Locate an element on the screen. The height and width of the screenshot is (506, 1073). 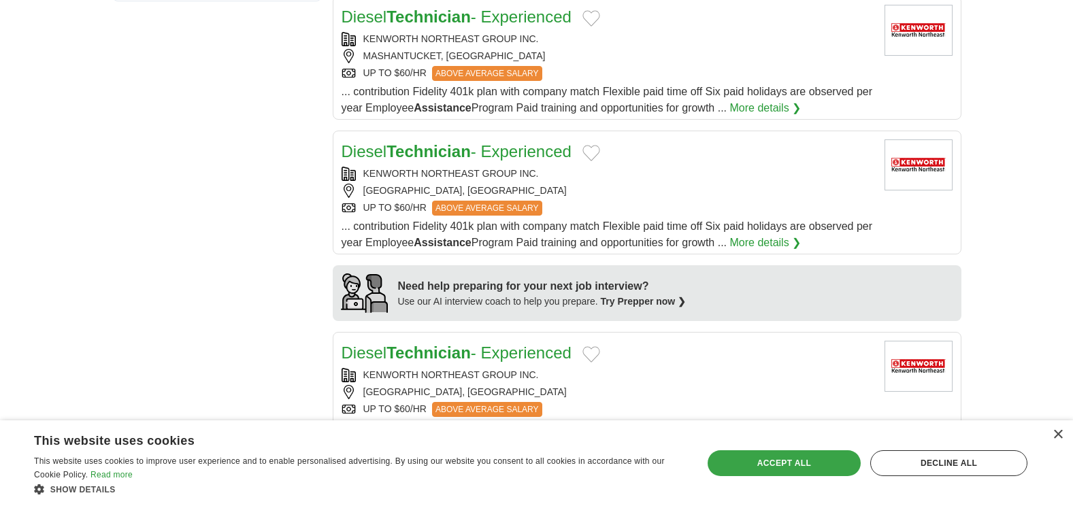
div: This website uses cookies is located at coordinates (342, 439).